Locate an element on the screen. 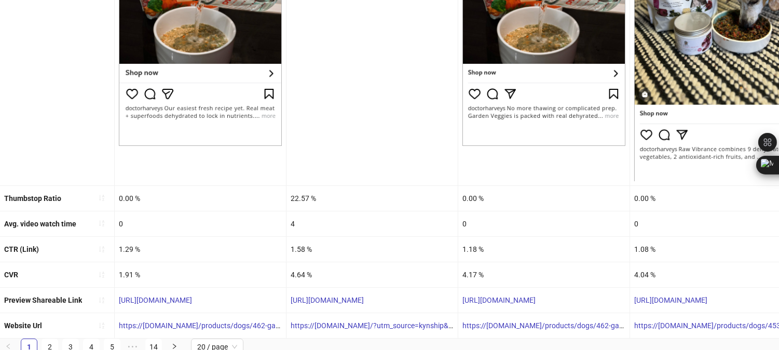 The width and height of the screenshot is (779, 350). div: 1.18 % is located at coordinates (544, 249).